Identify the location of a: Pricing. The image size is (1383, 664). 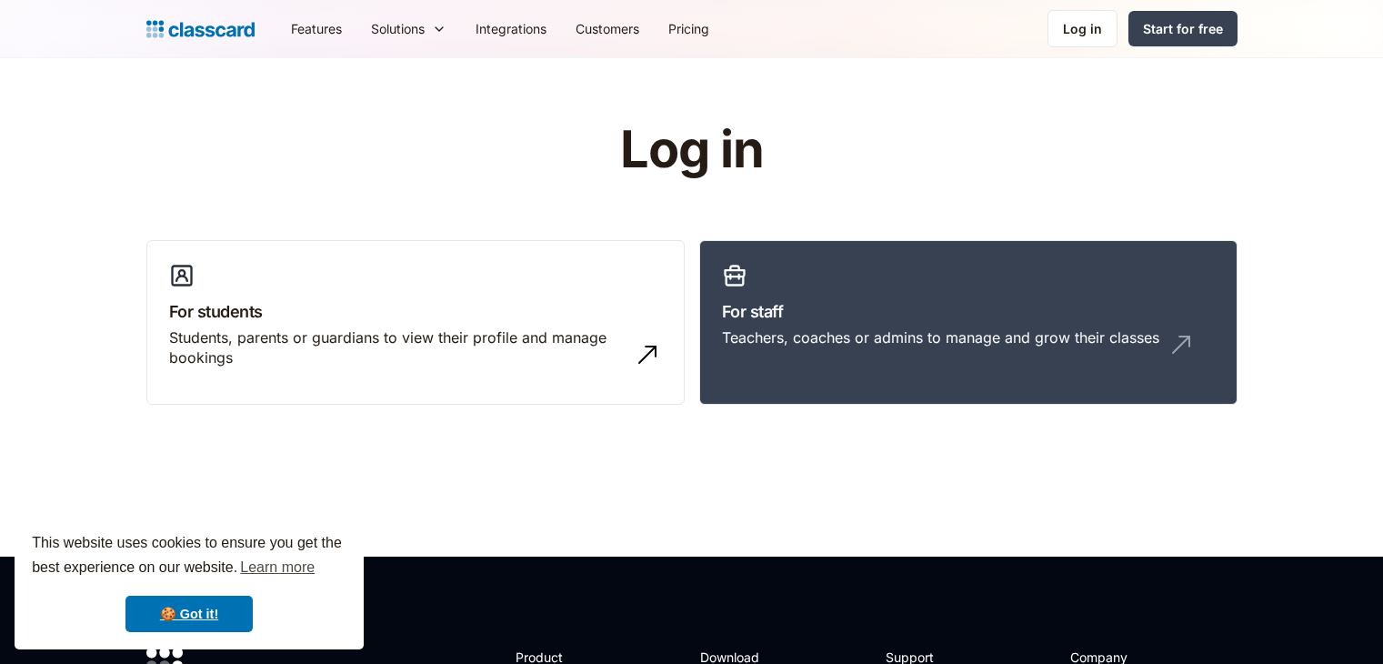
(688, 28).